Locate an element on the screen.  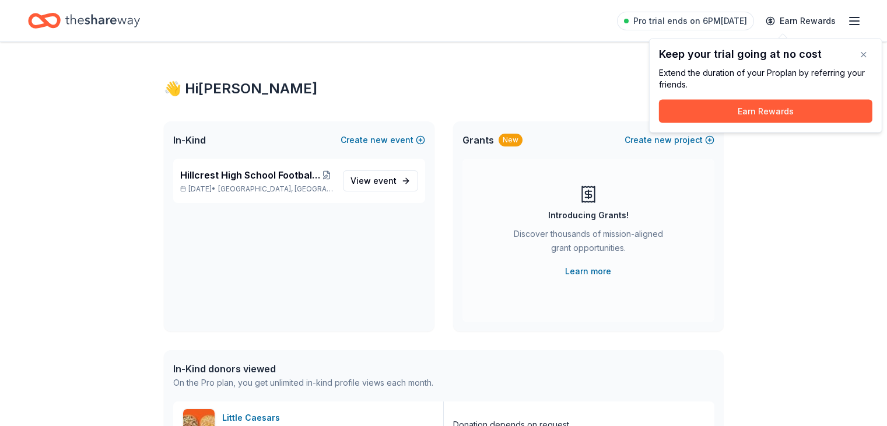
div: Discover thousands of mission-aligned grant opportunities. is located at coordinates (589, 243).